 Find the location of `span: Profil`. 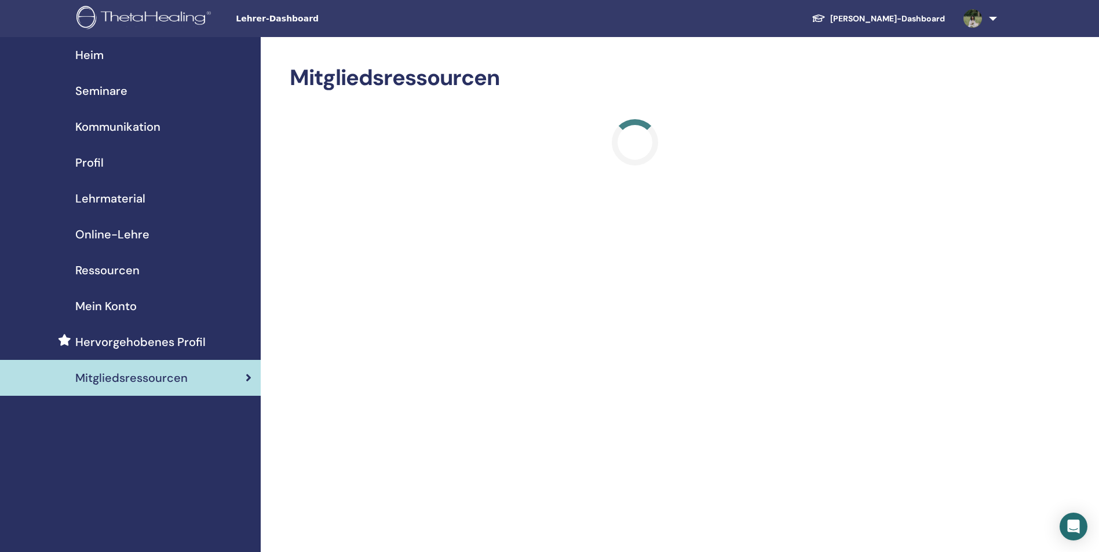

span: Profil is located at coordinates (89, 163).